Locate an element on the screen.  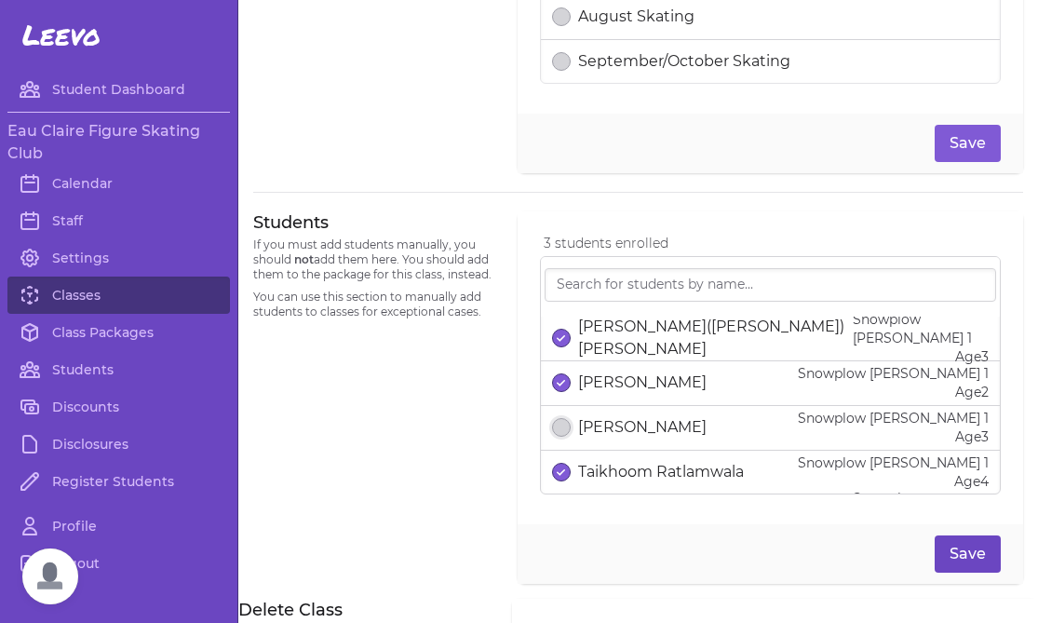
p: September/October Skating is located at coordinates (684, 61).